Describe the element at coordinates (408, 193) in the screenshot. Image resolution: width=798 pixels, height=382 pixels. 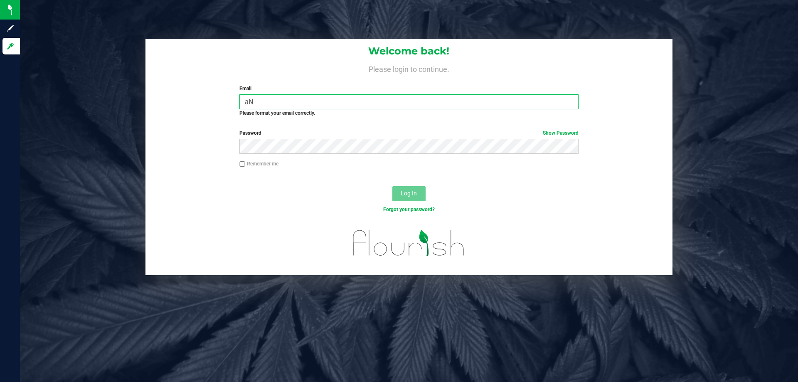
I see `span: Log In` at that location.